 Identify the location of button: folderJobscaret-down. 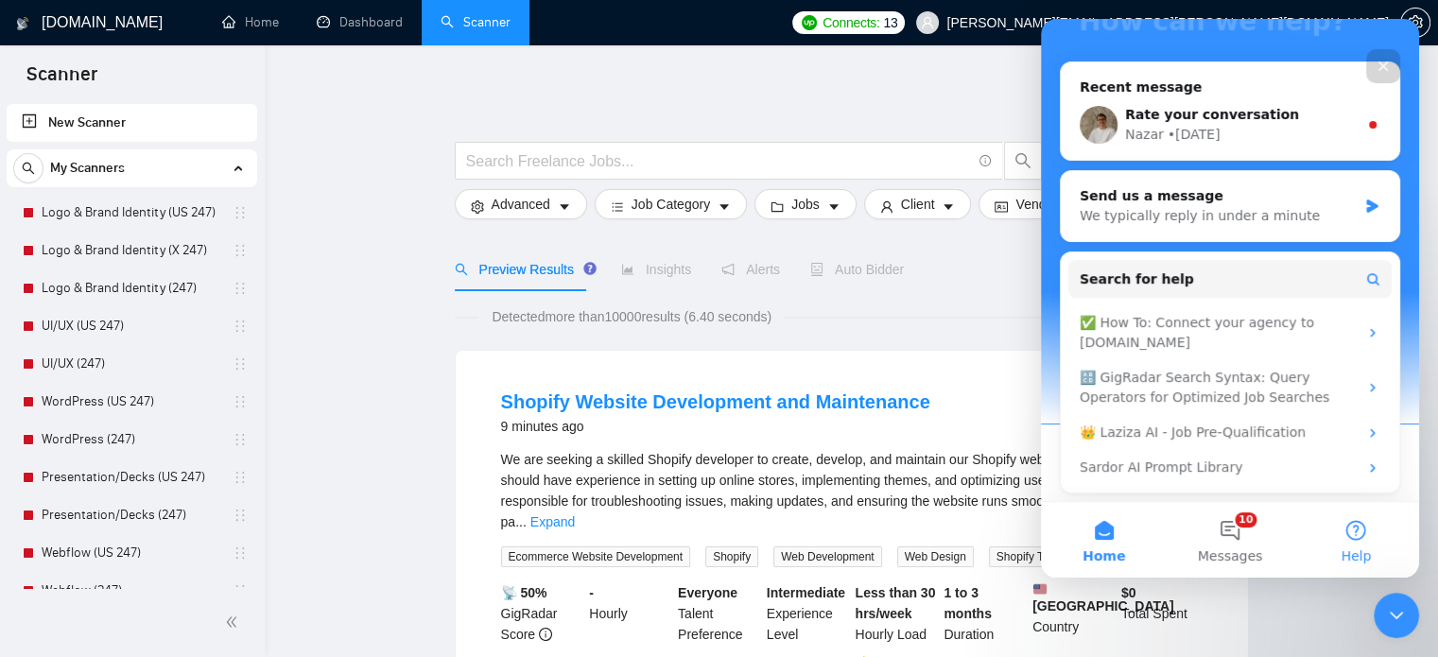
(805, 204).